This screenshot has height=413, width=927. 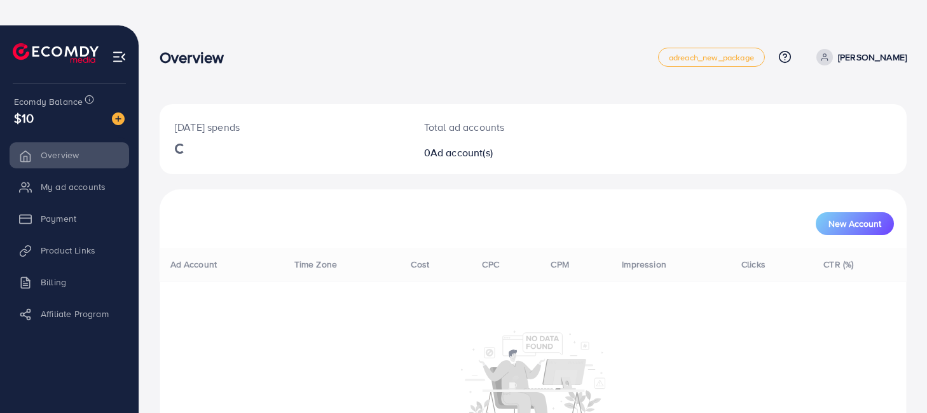 I want to click on span: adreach_new_package, so click(x=712, y=57).